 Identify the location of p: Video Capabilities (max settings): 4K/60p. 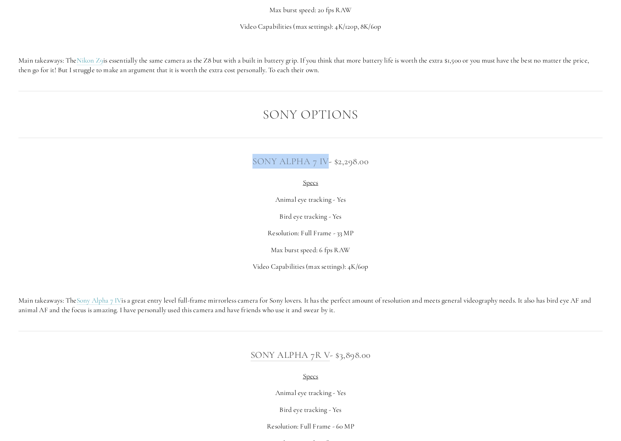
(310, 267).